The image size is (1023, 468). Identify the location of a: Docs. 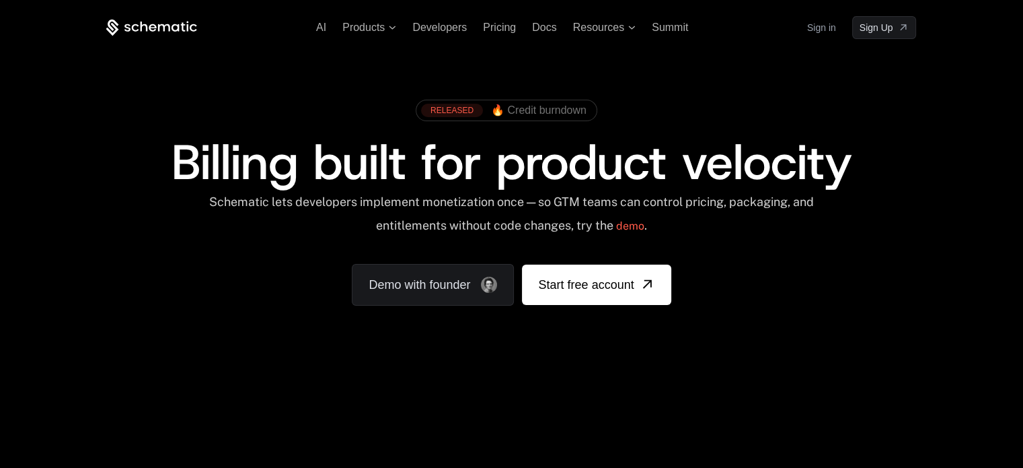
(544, 27).